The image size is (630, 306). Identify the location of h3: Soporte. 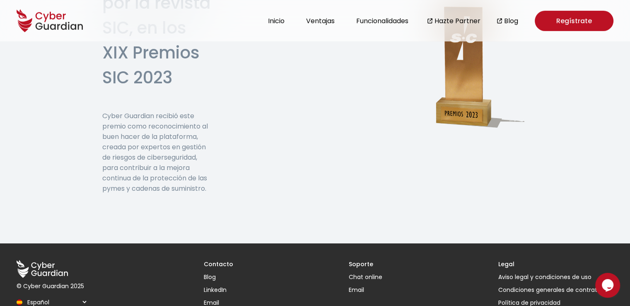
(365, 264).